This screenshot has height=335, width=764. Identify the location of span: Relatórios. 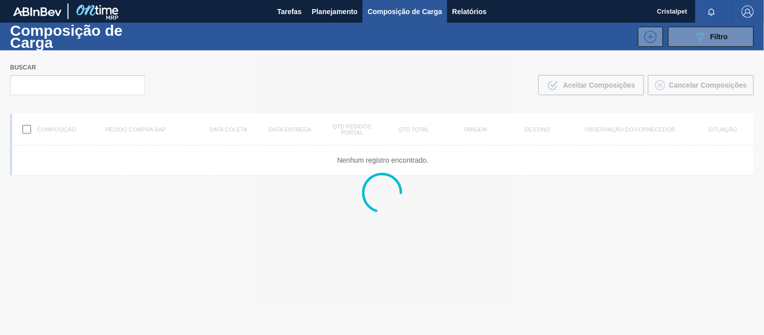
(470, 12).